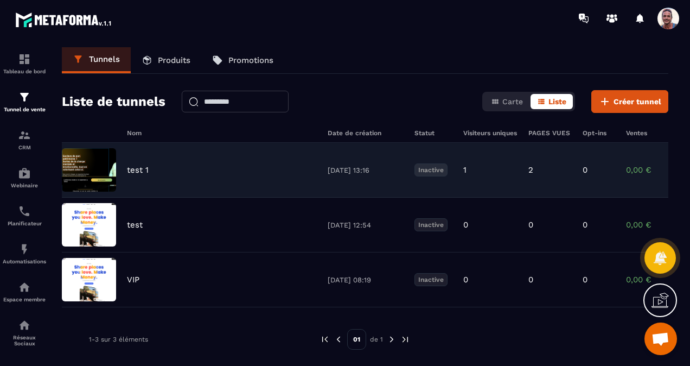  What do you see at coordinates (24, 253) in the screenshot?
I see `a: automationsautomationsAutomatisations` at bounding box center [24, 253].